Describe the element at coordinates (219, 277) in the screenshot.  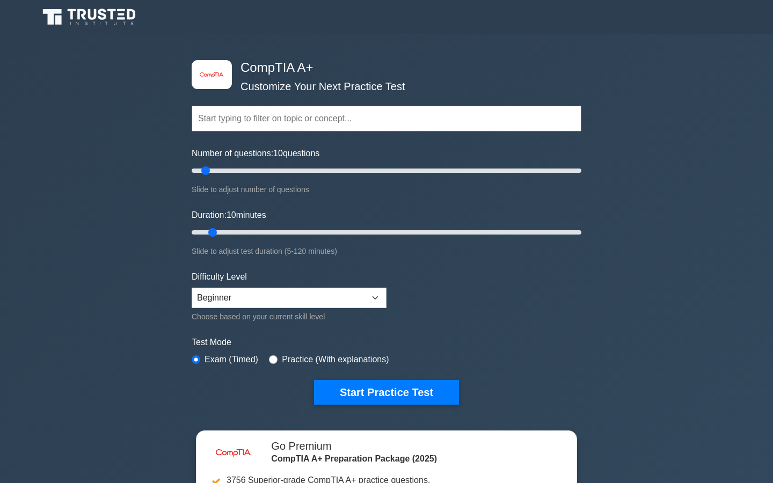
I see `label: Difficulty Level` at that location.